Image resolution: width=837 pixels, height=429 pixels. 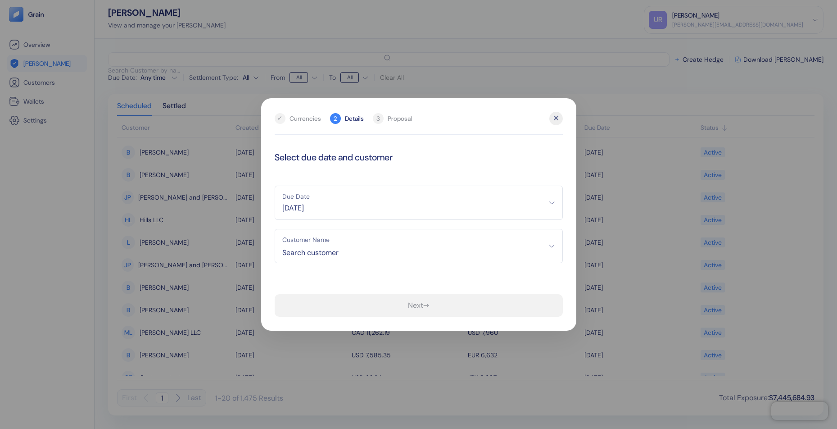 I want to click on span: Customer Name, so click(x=306, y=239).